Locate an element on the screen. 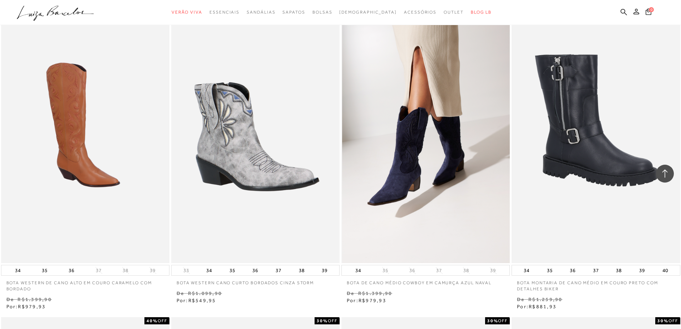  span: Sapatos is located at coordinates (294, 12).